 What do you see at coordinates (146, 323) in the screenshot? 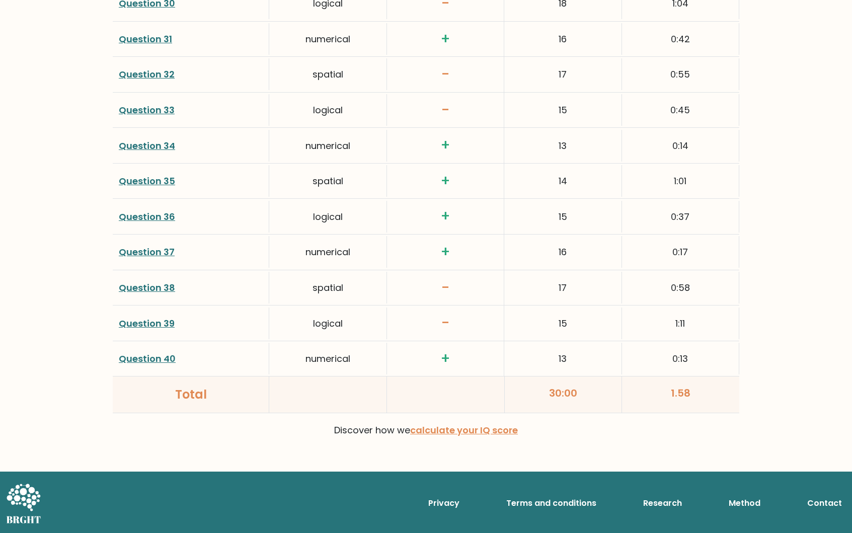
I see `a: Question 39` at bounding box center [146, 323].